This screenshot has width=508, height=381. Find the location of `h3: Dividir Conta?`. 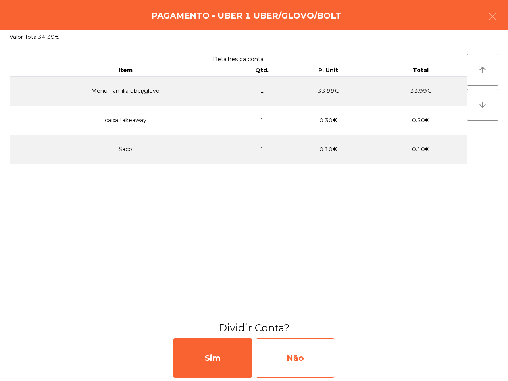

h3: Dividir Conta? is located at coordinates (254, 328).